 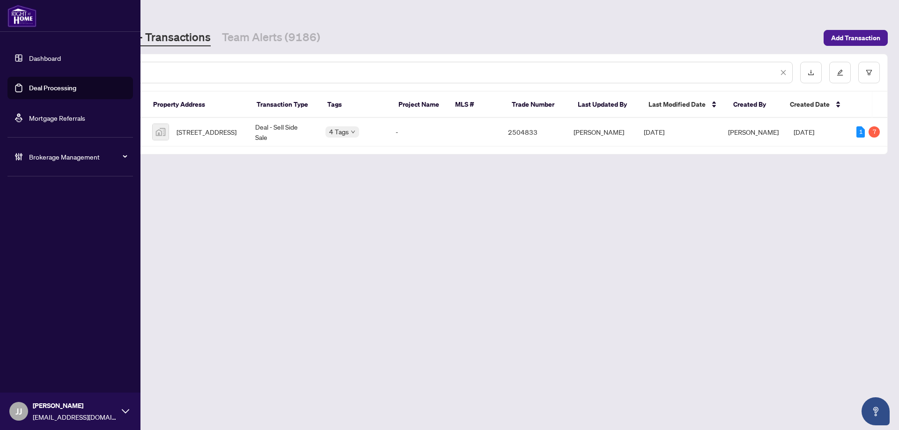 What do you see at coordinates (683, 105) in the screenshot?
I see `th: Last Modified Date` at bounding box center [683, 105].